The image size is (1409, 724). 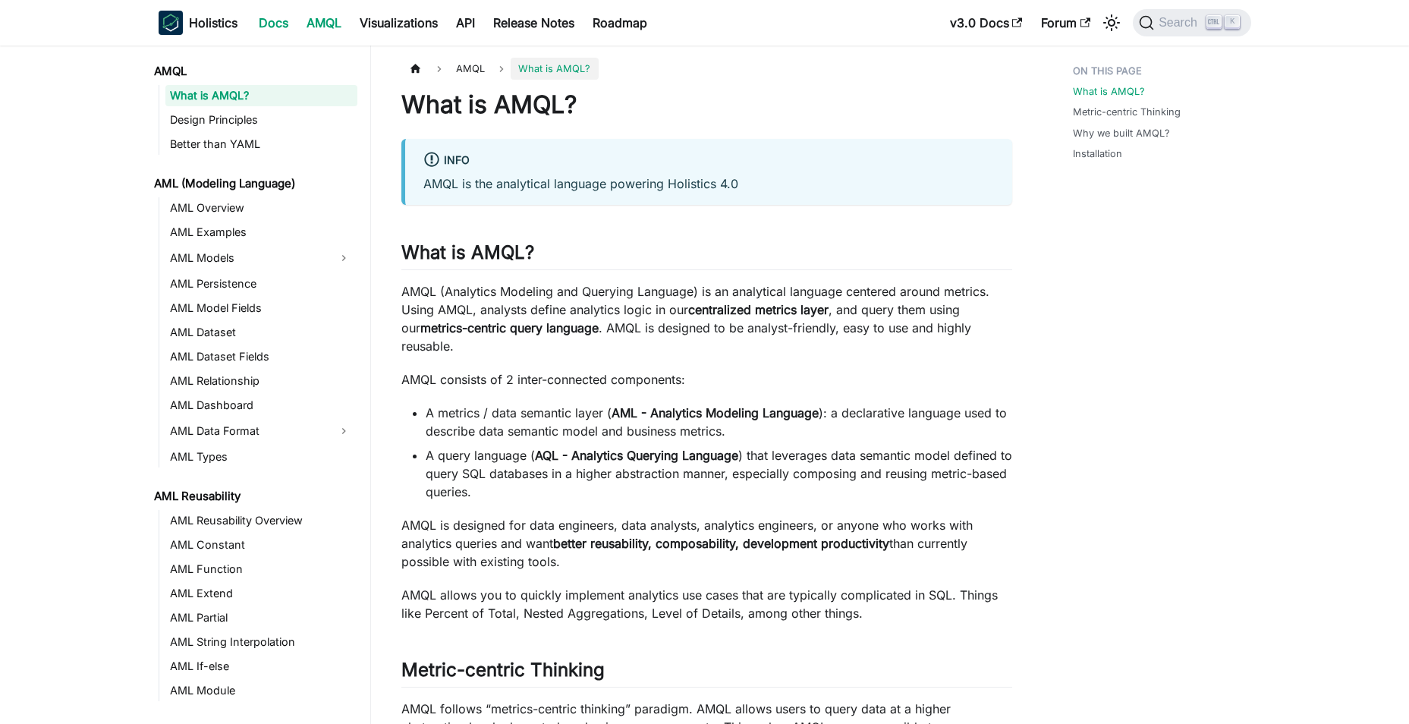 What do you see at coordinates (261, 593) in the screenshot?
I see `a: AML Extend` at bounding box center [261, 593].